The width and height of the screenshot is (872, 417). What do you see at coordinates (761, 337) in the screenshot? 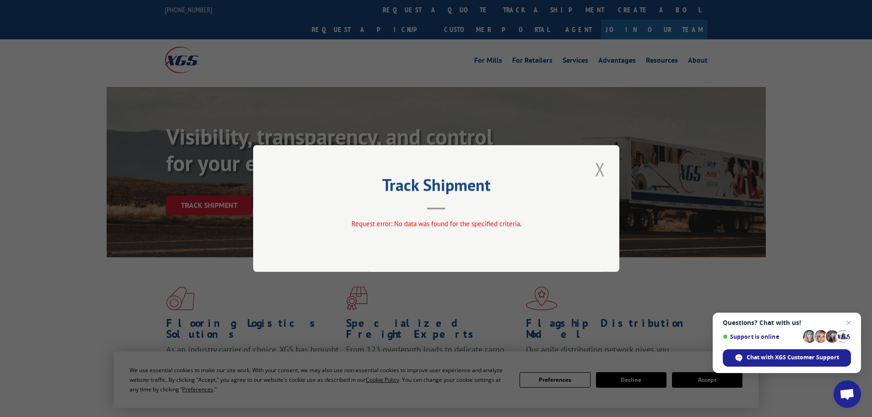
I see `span: Support is online` at bounding box center [761, 337].